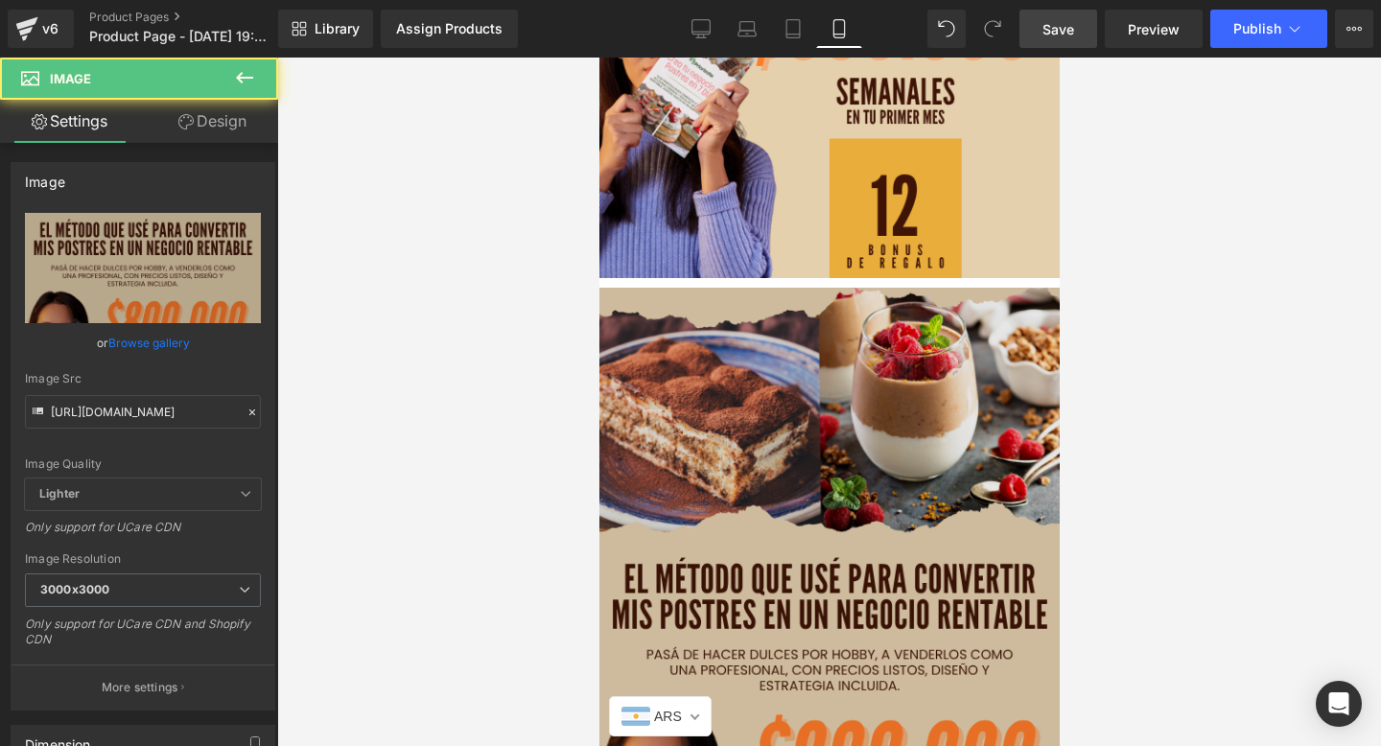 The image size is (1381, 746). What do you see at coordinates (947, 29) in the screenshot?
I see `button: Undo` at bounding box center [947, 29].